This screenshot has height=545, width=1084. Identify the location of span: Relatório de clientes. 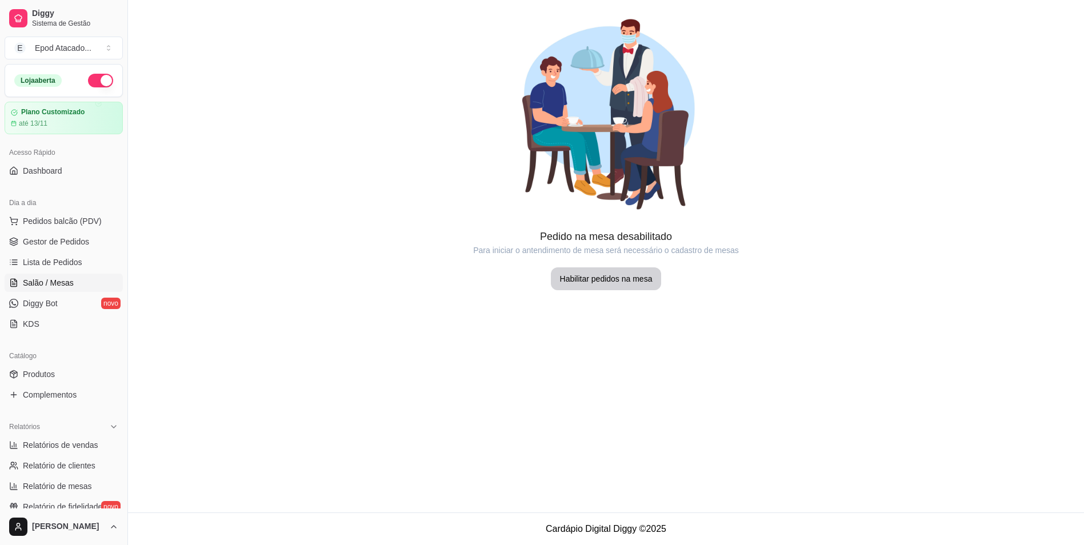
(59, 466).